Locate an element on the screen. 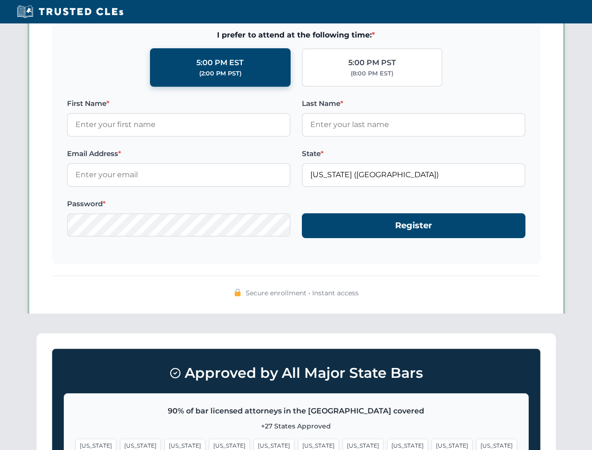  label: State is located at coordinates (414, 154).